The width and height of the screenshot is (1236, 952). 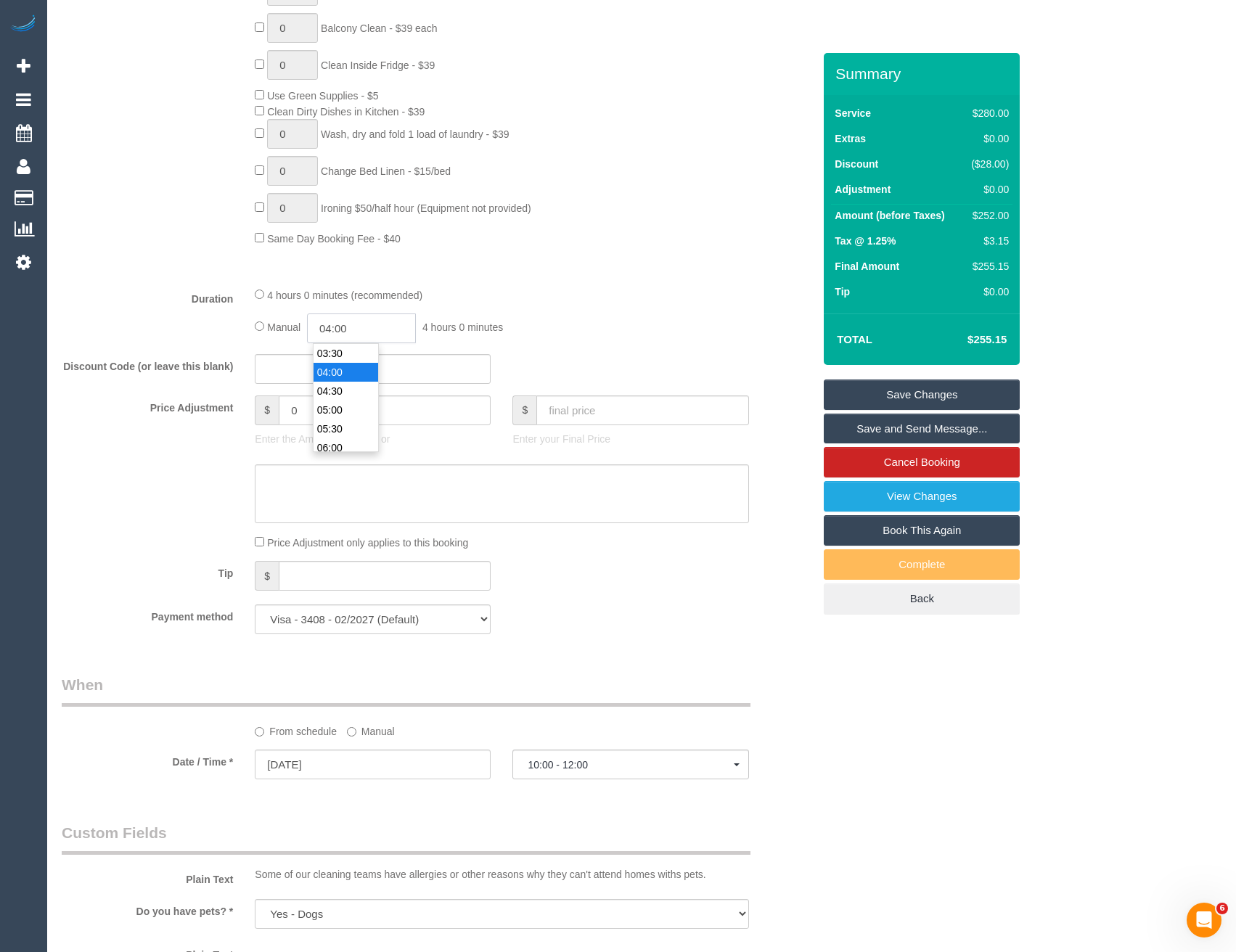 What do you see at coordinates (23, 25) in the screenshot?
I see `a: Automaid Logo` at bounding box center [23, 25].